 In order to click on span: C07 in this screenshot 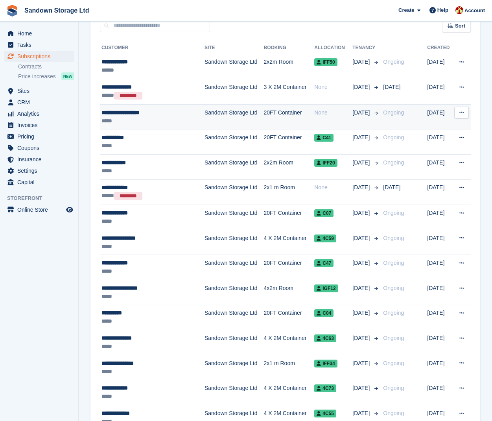, I will do `click(324, 213)`.